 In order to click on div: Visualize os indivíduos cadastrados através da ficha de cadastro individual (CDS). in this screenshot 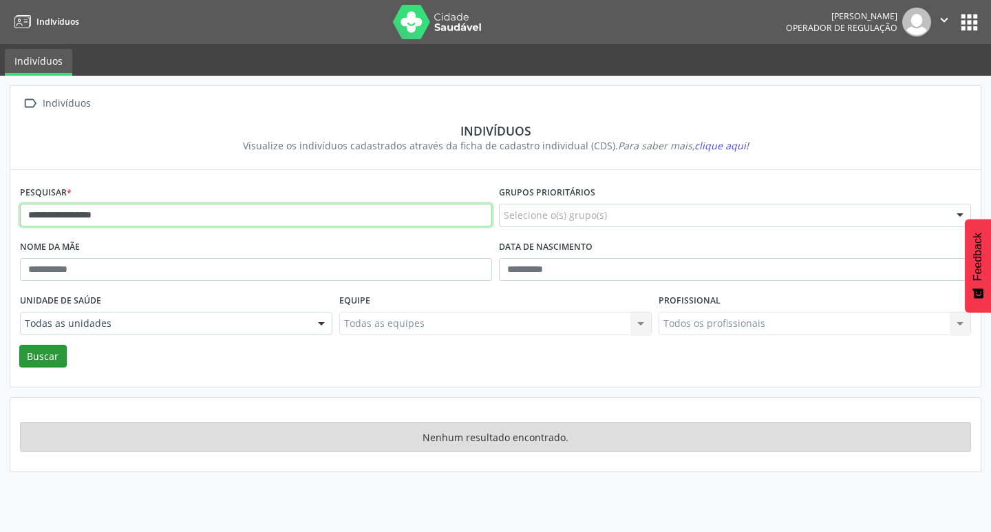, I will do `click(495, 145)`.